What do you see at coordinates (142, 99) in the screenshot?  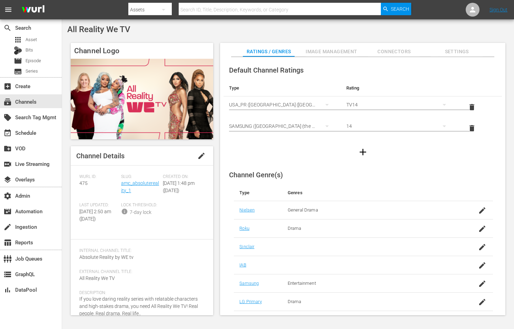 I see `img: All Reality We TV` at bounding box center [142, 99].